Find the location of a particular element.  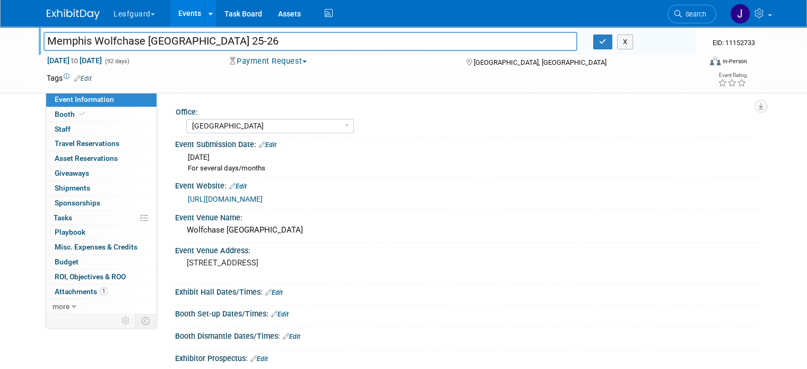

img: Format-Inperson.png is located at coordinates (716, 61).